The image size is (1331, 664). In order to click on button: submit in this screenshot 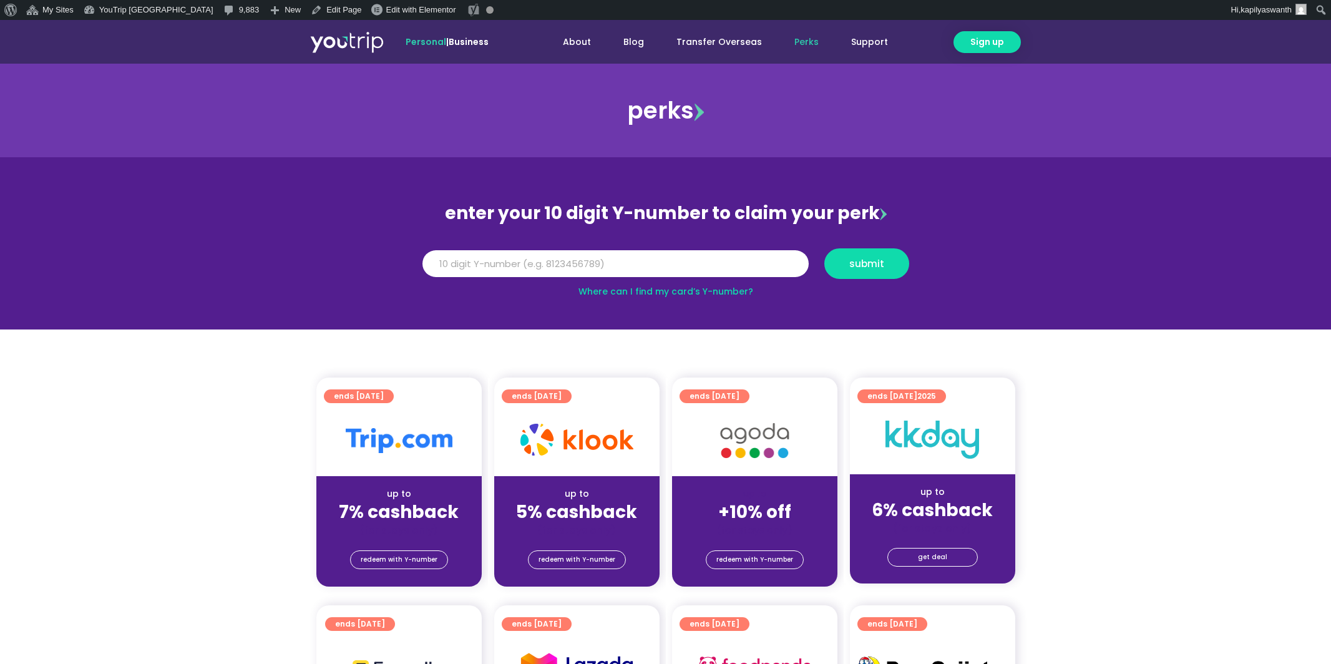, I will do `click(867, 263)`.